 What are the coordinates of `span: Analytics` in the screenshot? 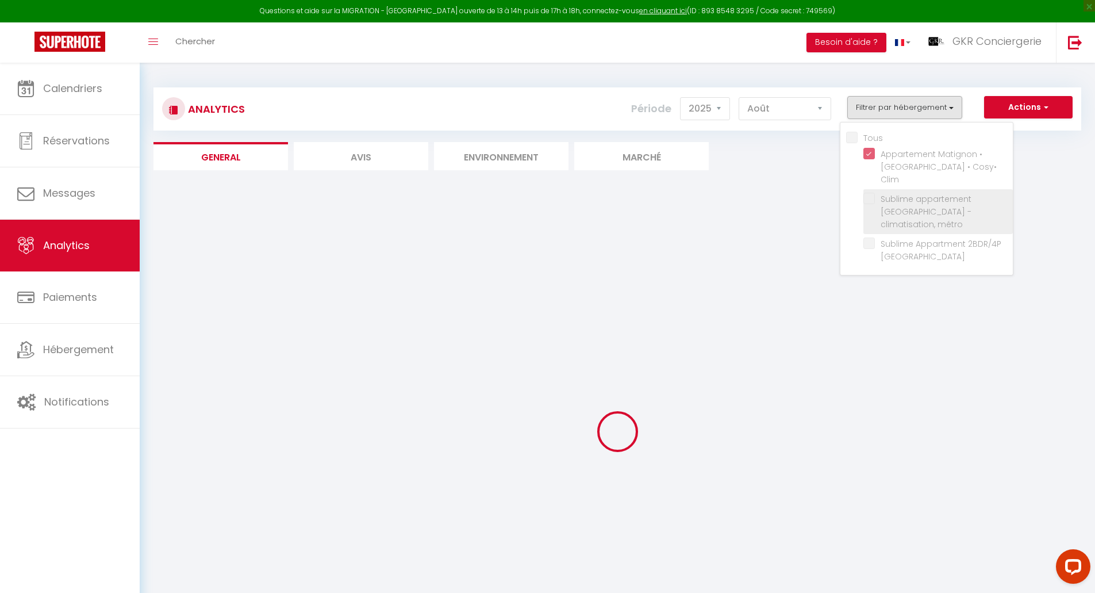 It's located at (66, 245).